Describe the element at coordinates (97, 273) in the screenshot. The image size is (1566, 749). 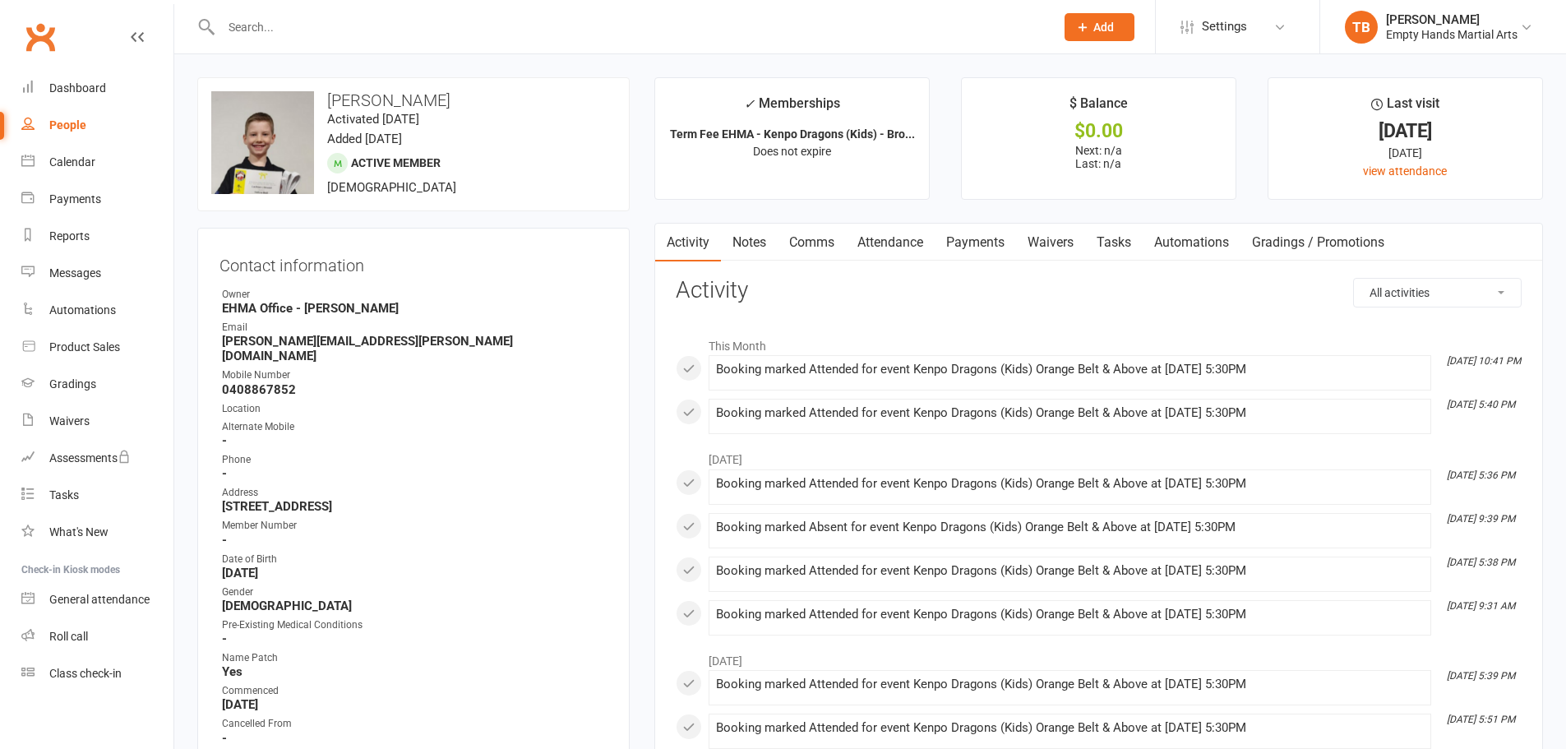
I see `a: Messages` at that location.